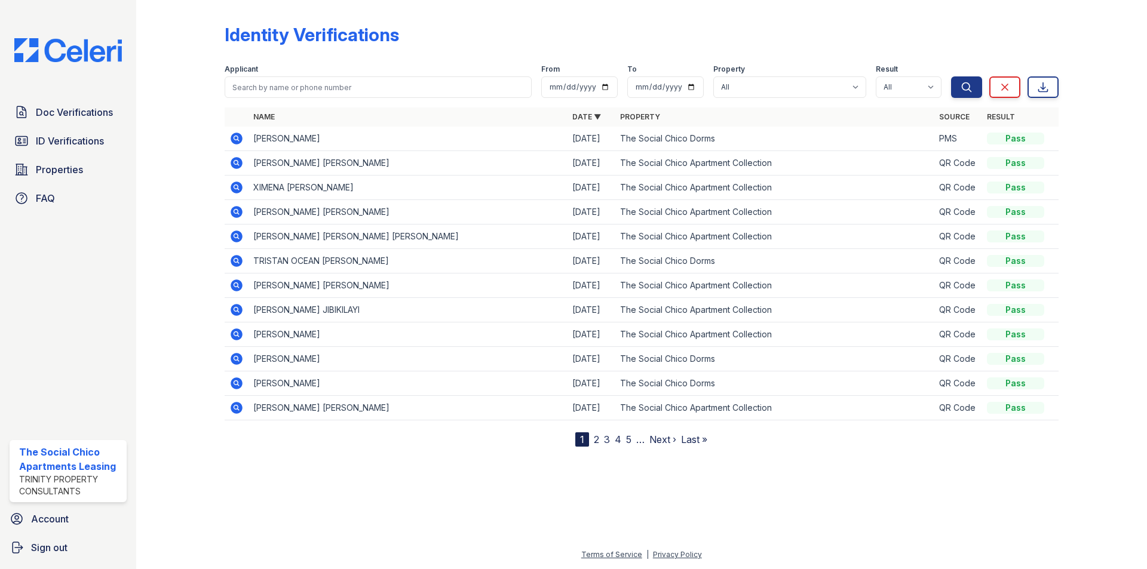 The image size is (1147, 569). I want to click on input: Search by name or phone number, so click(378, 87).